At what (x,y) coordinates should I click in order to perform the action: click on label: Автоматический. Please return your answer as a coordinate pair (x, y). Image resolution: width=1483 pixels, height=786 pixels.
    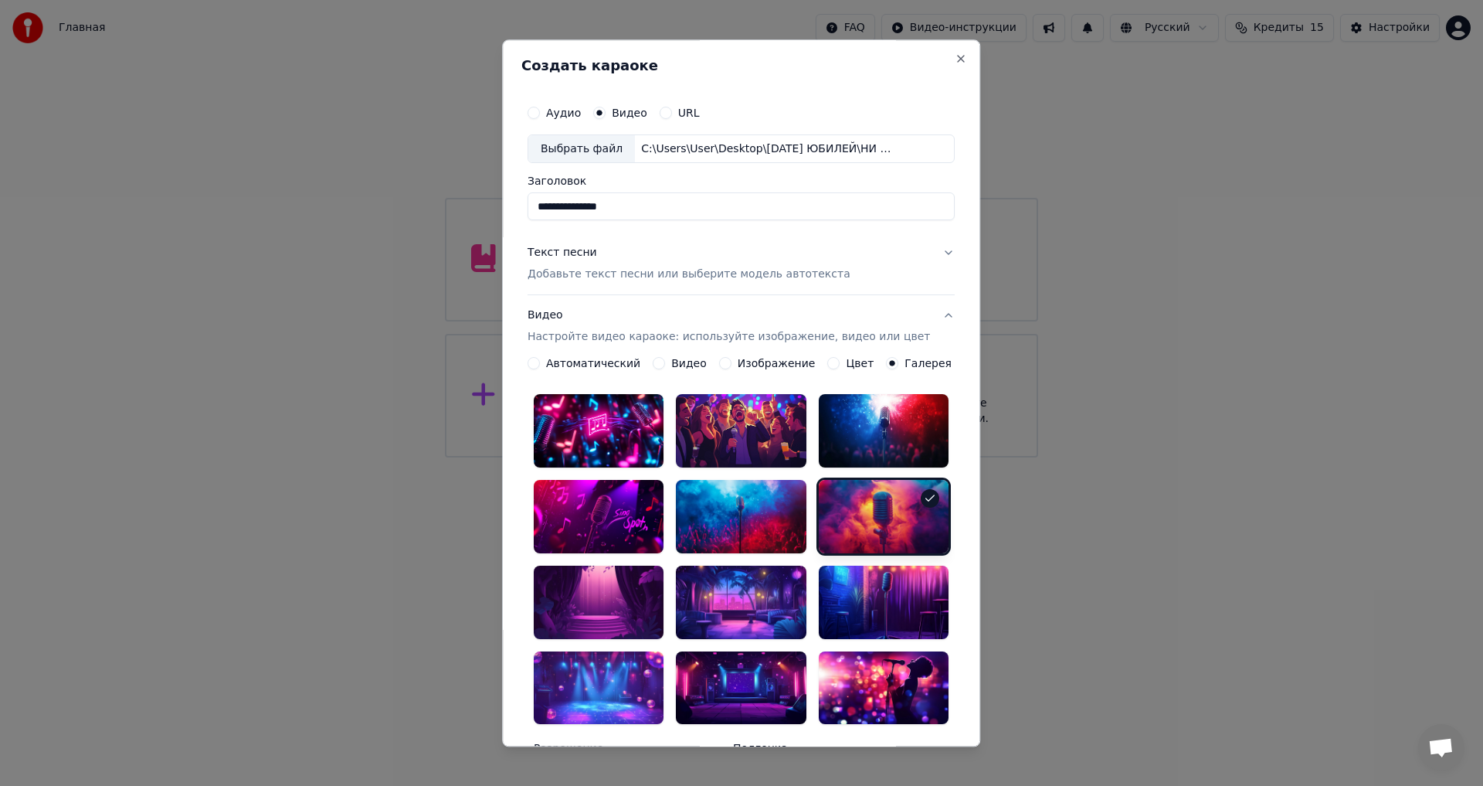
    Looking at the image, I should click on (593, 364).